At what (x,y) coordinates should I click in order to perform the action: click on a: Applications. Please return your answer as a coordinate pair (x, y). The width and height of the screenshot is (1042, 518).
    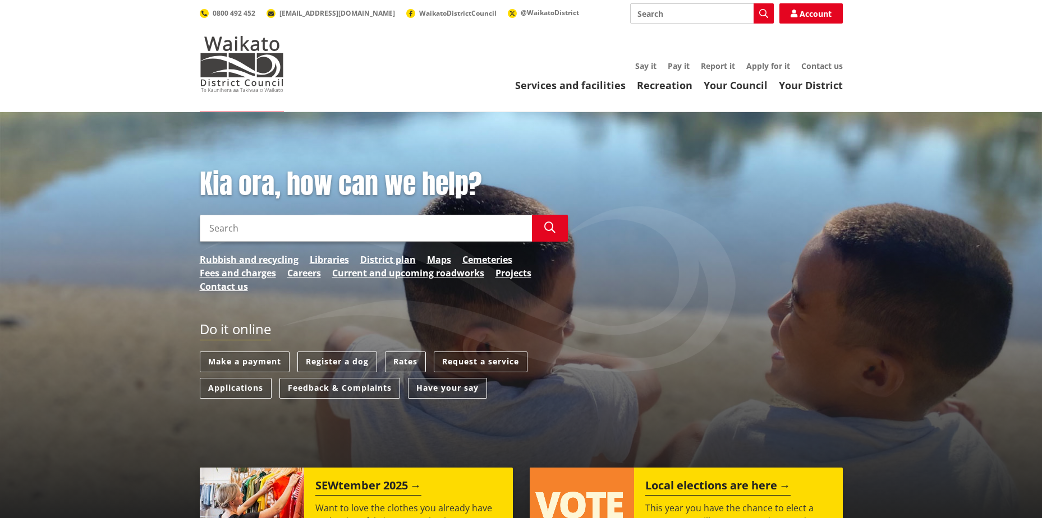
    Looking at the image, I should click on (236, 388).